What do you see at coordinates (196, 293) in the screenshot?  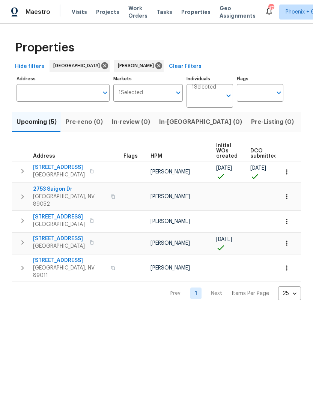 I see `a: Goto page 1` at bounding box center [196, 293].